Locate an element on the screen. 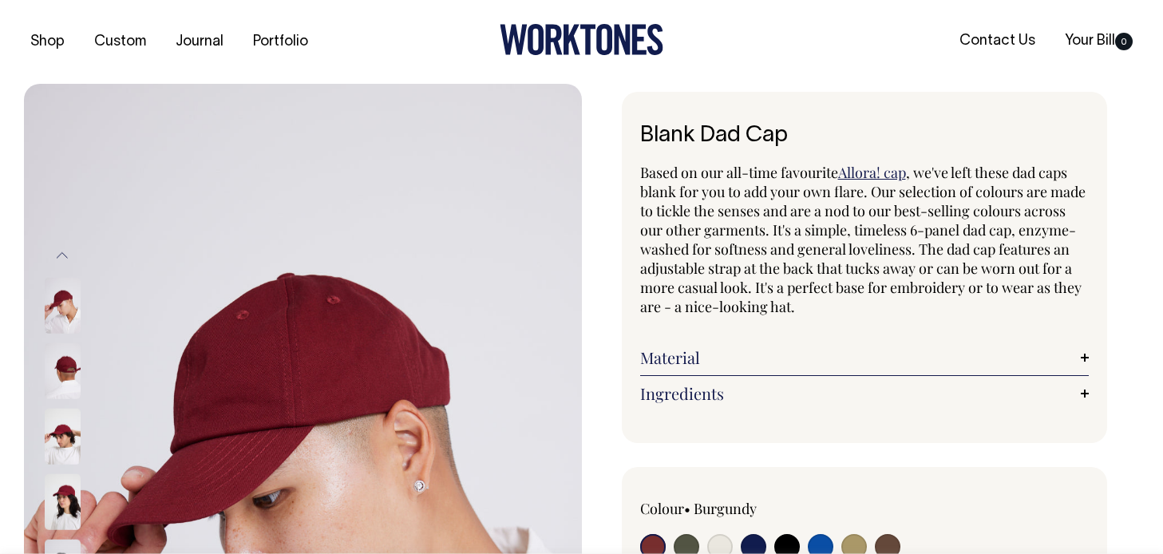 This screenshot has height=554, width=1163. a: Shop is located at coordinates (47, 41).